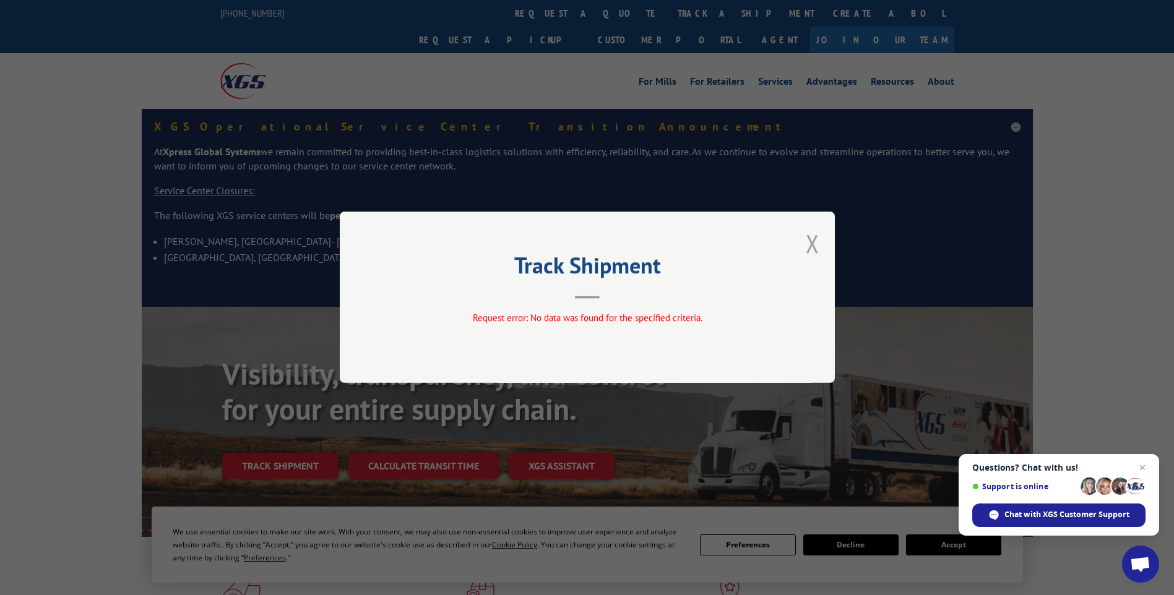 This screenshot has width=1174, height=595. Describe the element at coordinates (1024, 486) in the screenshot. I see `span: Support is online` at that location.